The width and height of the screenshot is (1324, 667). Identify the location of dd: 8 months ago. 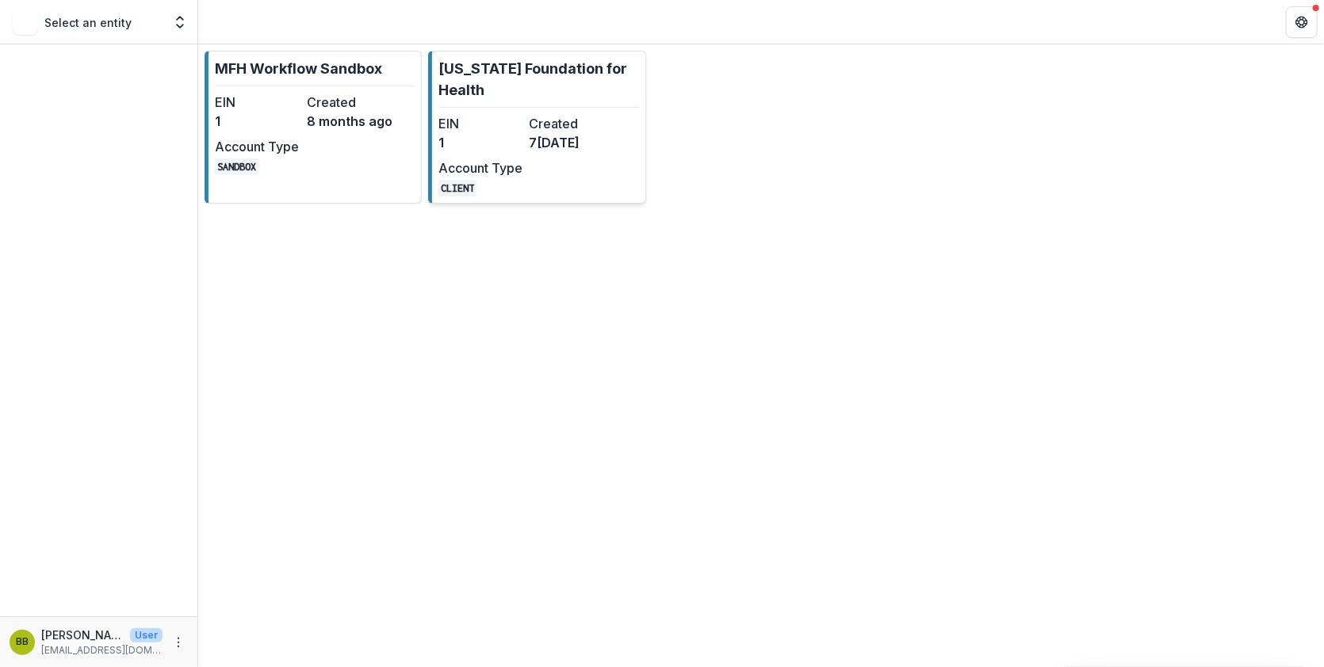
(350, 121).